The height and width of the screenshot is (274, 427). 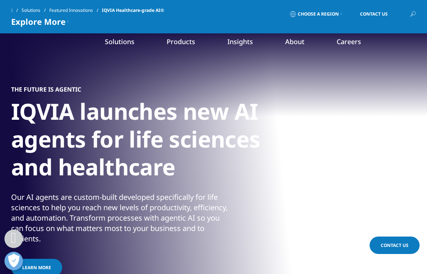 I want to click on div: Our AI agents are custom-built developed specifically for life sciences to help you reach new lev..., so click(x=119, y=218).